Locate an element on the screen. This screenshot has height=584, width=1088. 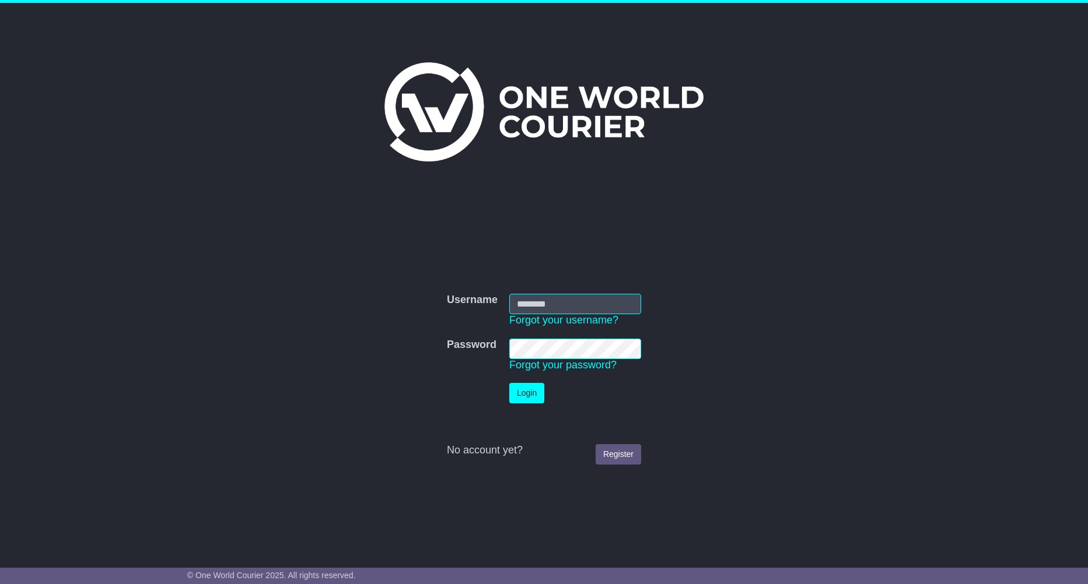
a: Forgot your password? is located at coordinates (563, 365).